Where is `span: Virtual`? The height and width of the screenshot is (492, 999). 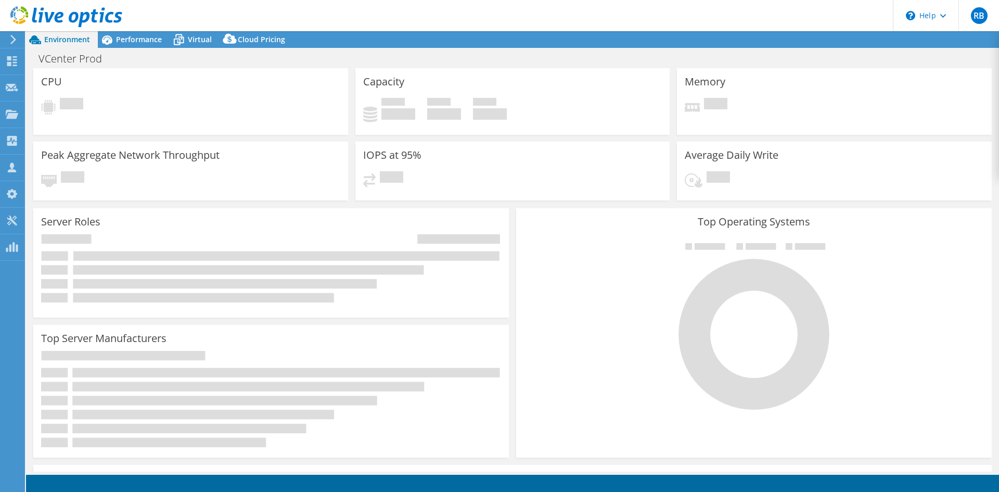 span: Virtual is located at coordinates (200, 39).